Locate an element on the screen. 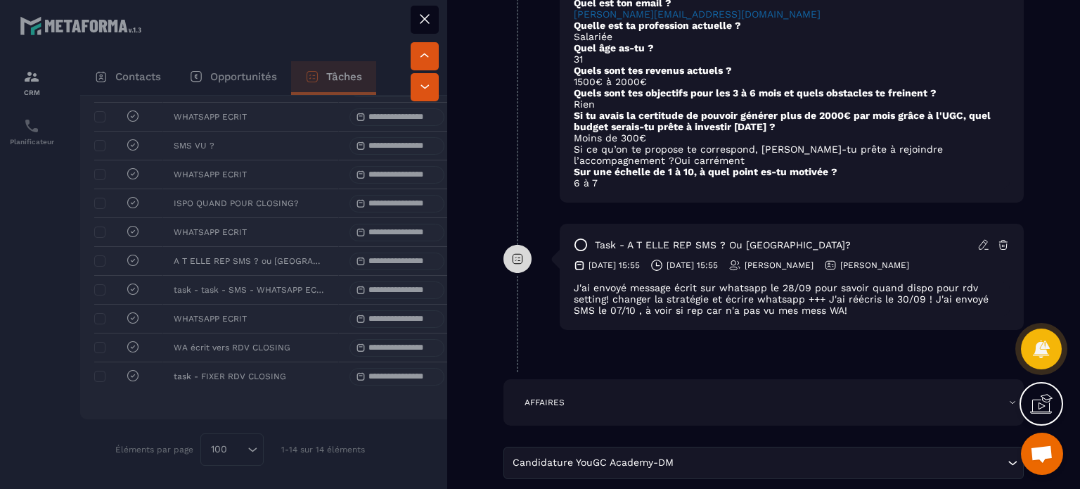 This screenshot has height=489, width=1080. div: Search for option is located at coordinates (764, 463).